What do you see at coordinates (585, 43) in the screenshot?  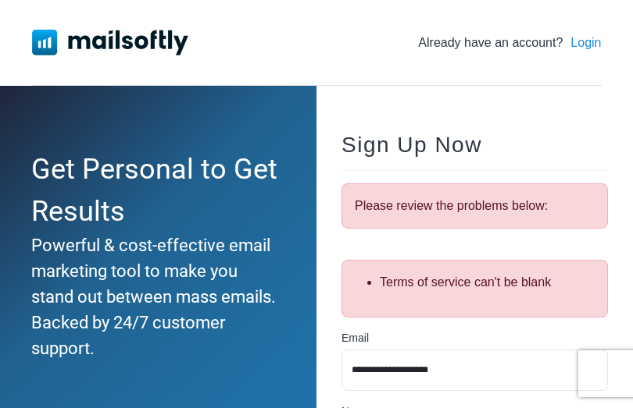 I see `a: Login` at bounding box center [585, 43].